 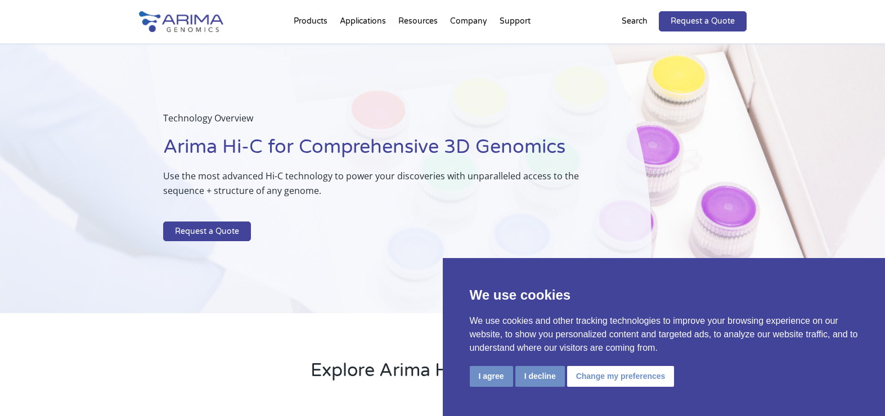 What do you see at coordinates (540, 377) in the screenshot?
I see `button: I decline` at bounding box center [540, 377].